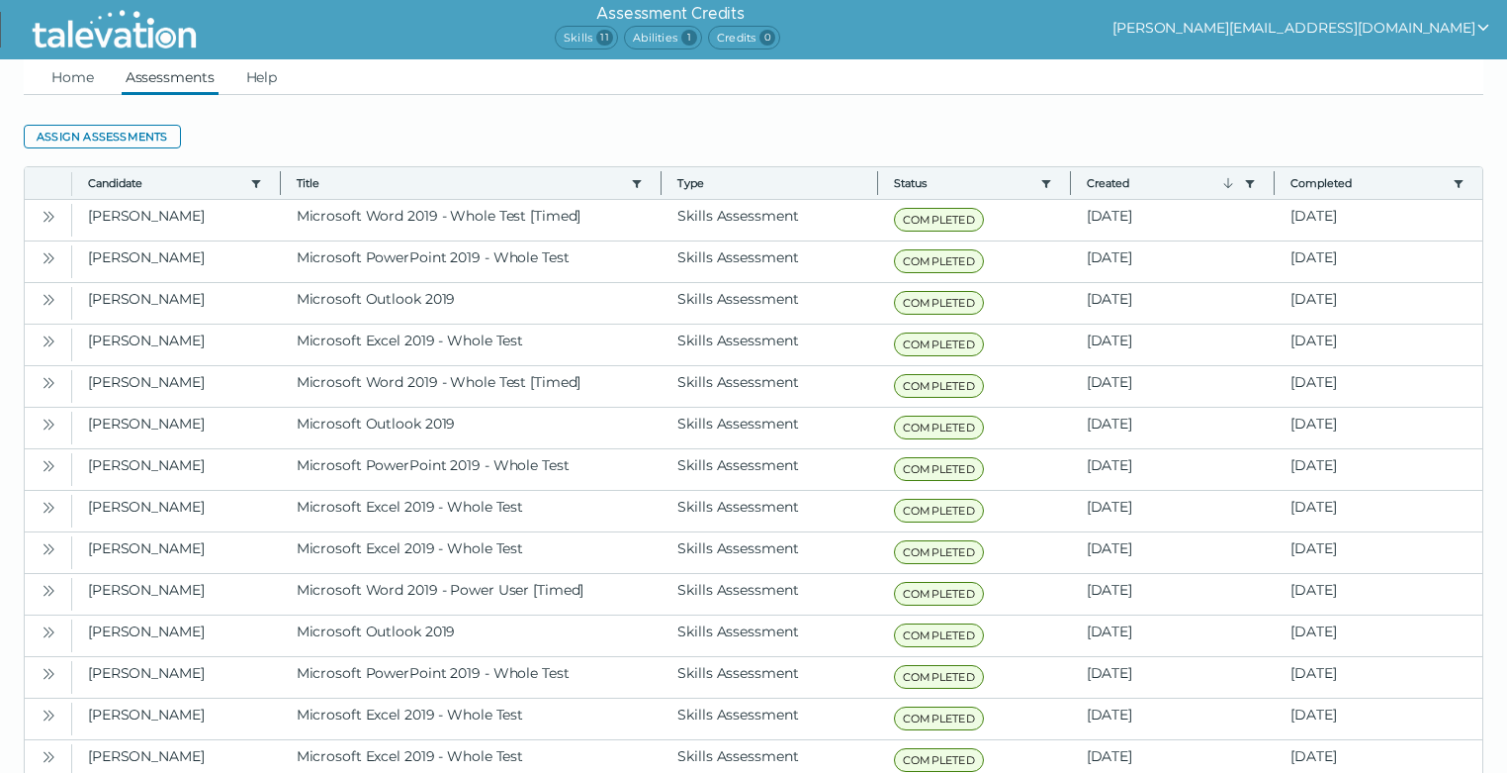 This screenshot has width=1507, height=773. I want to click on button: Title, so click(460, 183).